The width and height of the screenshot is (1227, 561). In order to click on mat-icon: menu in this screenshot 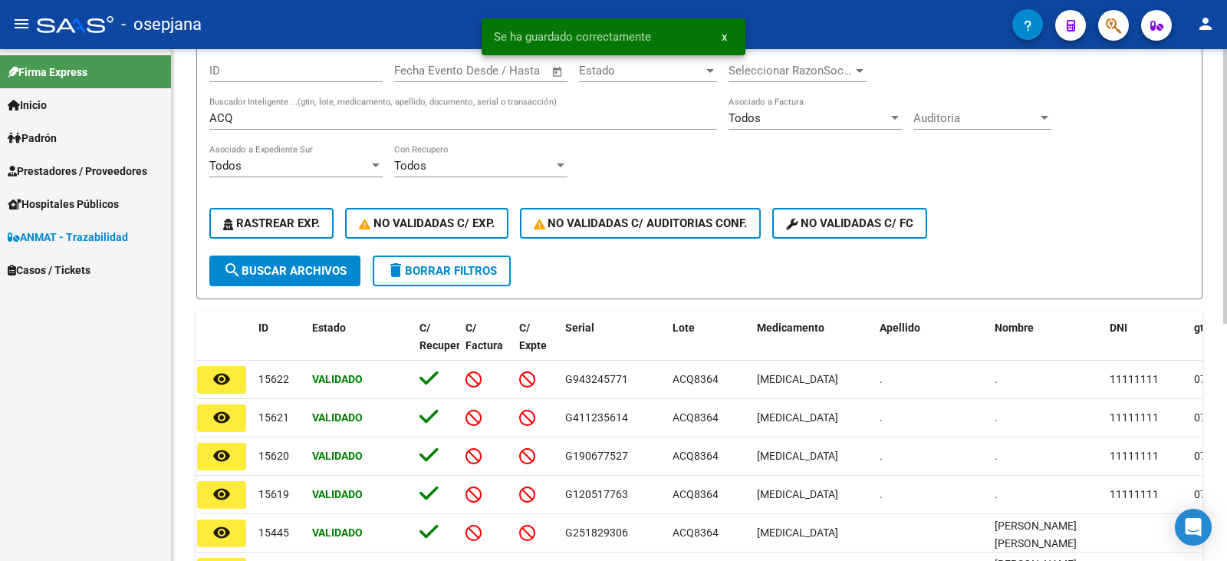, I will do `click(21, 24)`.